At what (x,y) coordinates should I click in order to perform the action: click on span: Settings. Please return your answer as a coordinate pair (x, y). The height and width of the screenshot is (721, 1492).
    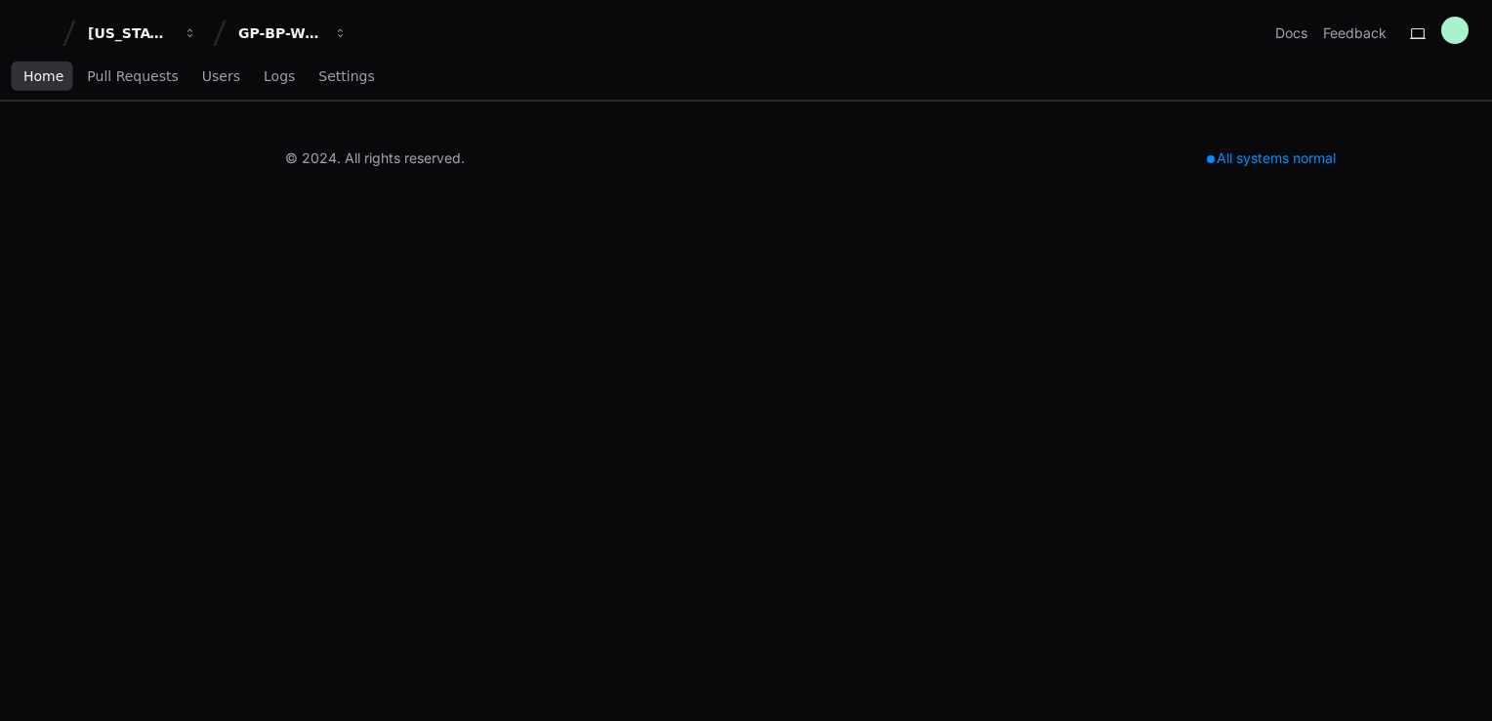
    Looking at the image, I should click on (346, 76).